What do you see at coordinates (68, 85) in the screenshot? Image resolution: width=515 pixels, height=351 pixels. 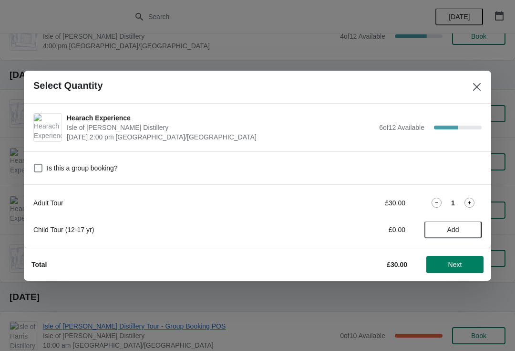 I see `h2: Select Quantity` at bounding box center [68, 85].